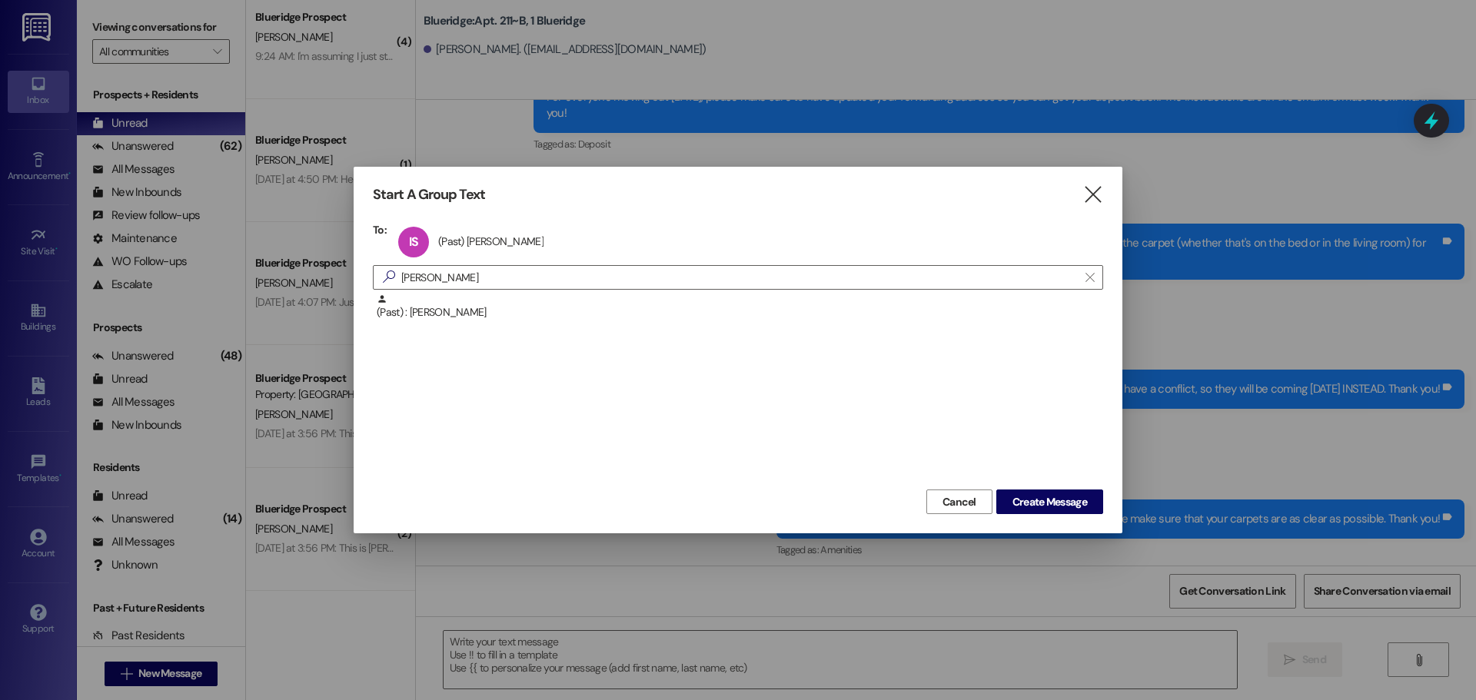  What do you see at coordinates (413, 241) in the screenshot?
I see `span: IS` at bounding box center [413, 241].